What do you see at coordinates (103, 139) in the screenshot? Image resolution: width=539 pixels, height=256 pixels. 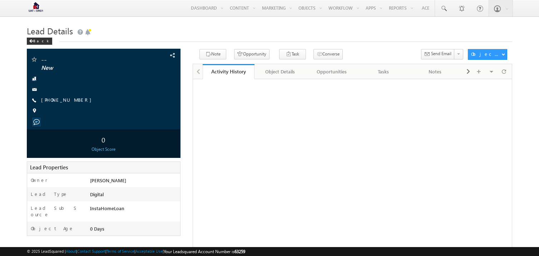 I see `div: 0` at bounding box center [103, 139].